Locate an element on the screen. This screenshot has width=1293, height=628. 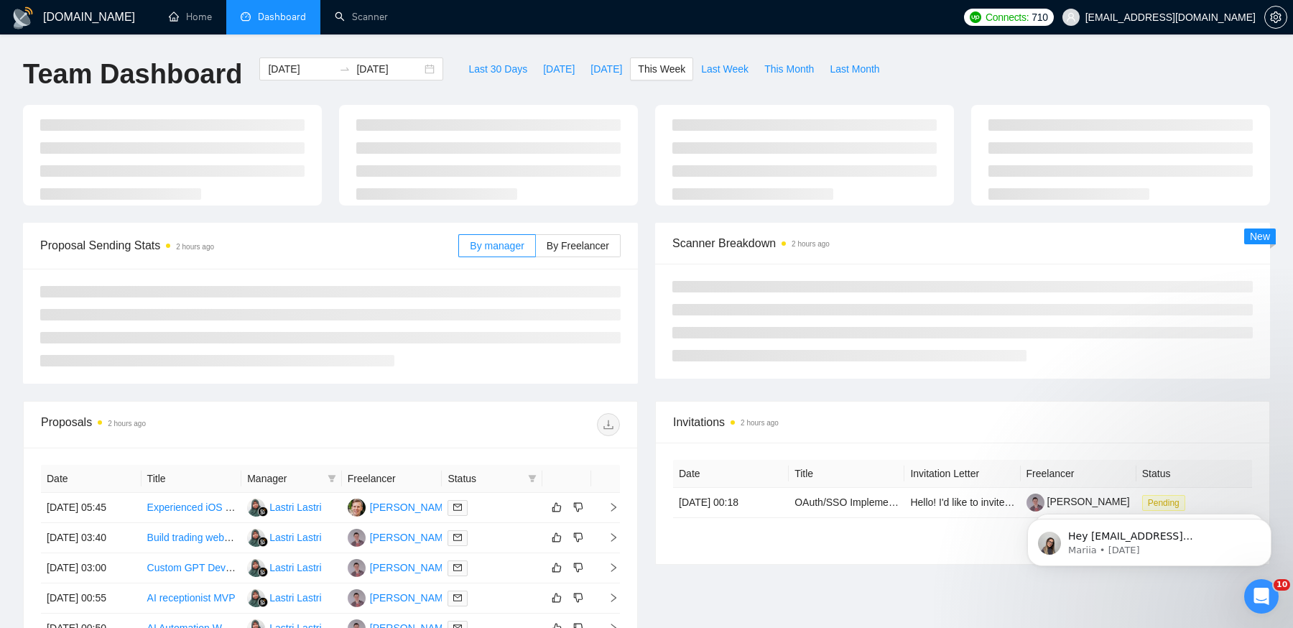
span: Last Month is located at coordinates (854, 69).